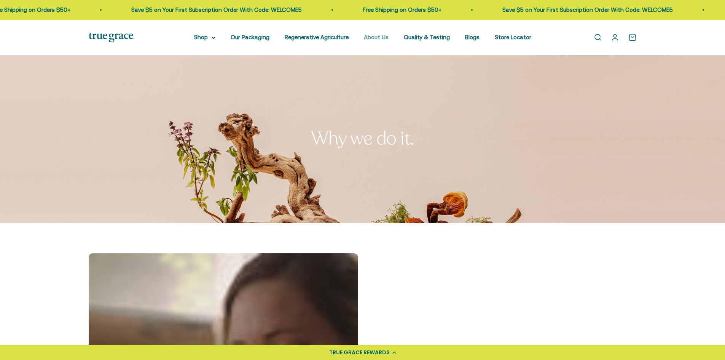 The image size is (725, 360). I want to click on split-lines: Why we do it., so click(362, 138).